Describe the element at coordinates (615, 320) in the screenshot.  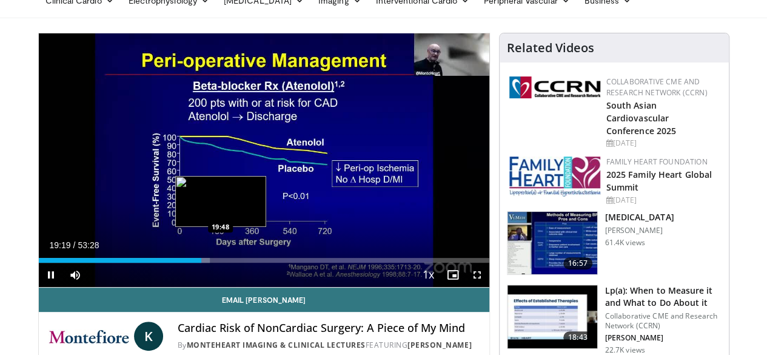
I see `a: 18:43 Lp(a): When to Measure it and What to Do About it Collaborative CME and Research Network (C...` at that location.